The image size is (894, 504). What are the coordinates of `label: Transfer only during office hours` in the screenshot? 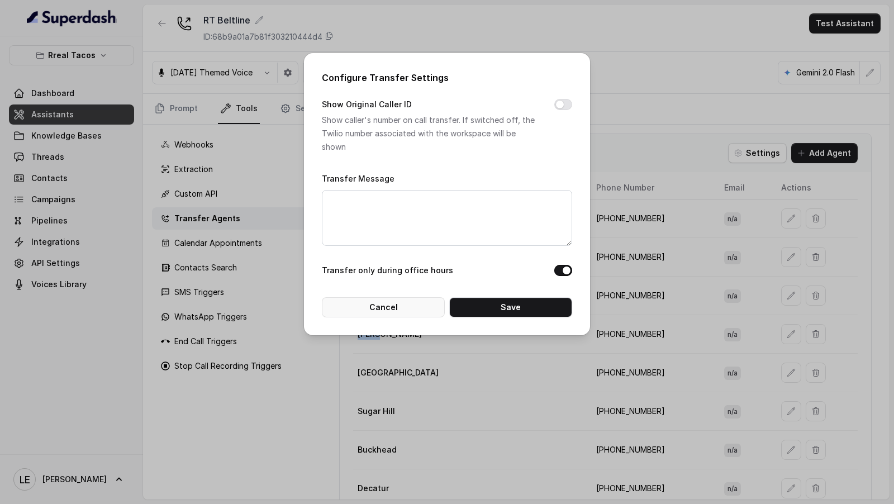 It's located at (387, 271).